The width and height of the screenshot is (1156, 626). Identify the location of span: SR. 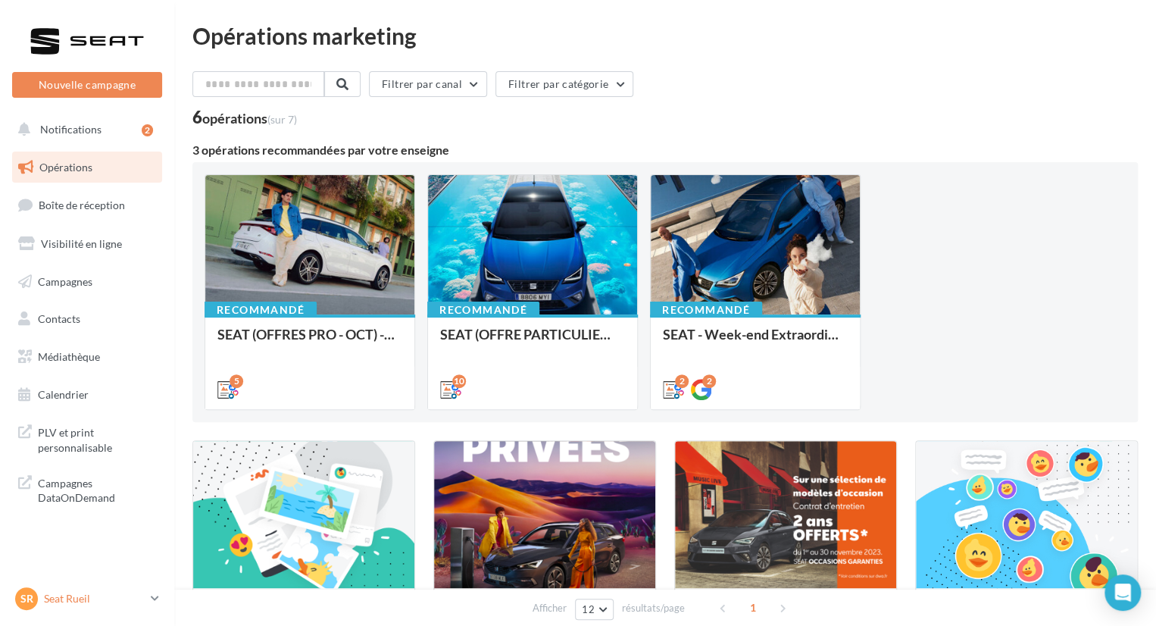
(27, 598).